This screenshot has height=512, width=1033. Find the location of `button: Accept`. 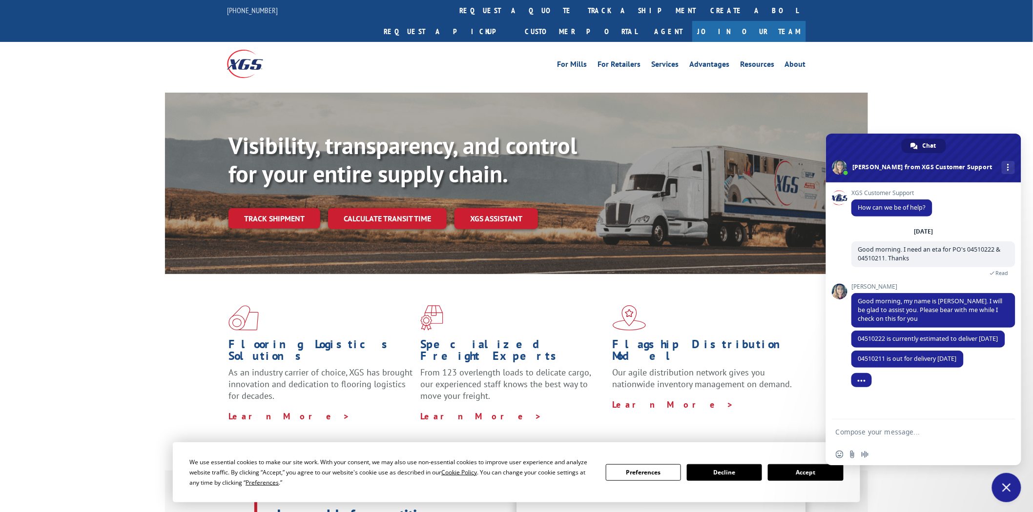

button: Accept is located at coordinates (805, 473).